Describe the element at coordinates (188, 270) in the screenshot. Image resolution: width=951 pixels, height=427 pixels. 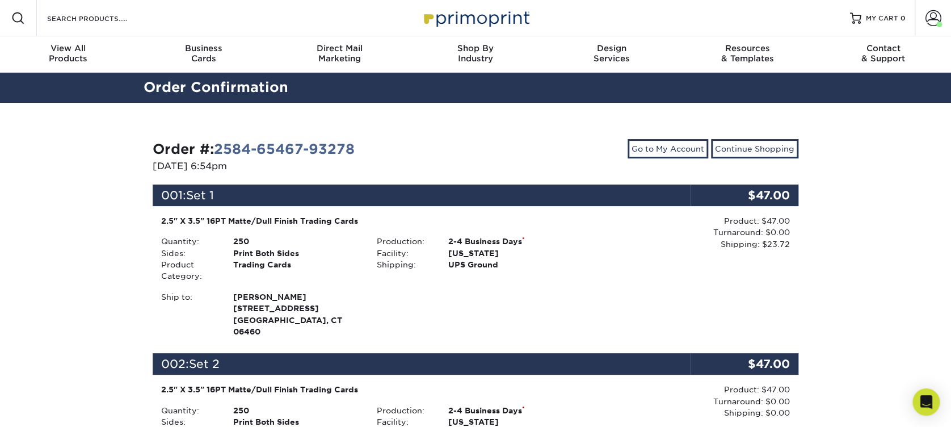
I see `div: Product Category:` at that location.